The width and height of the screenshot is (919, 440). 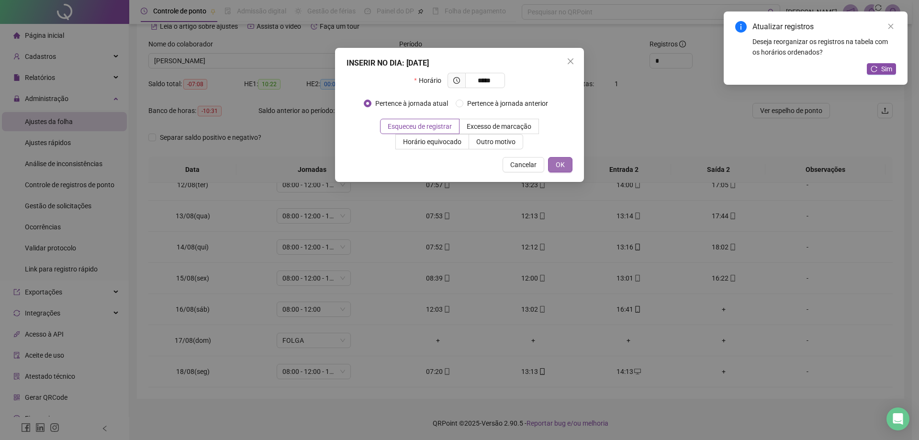 I want to click on button: Cancelar, so click(x=523, y=165).